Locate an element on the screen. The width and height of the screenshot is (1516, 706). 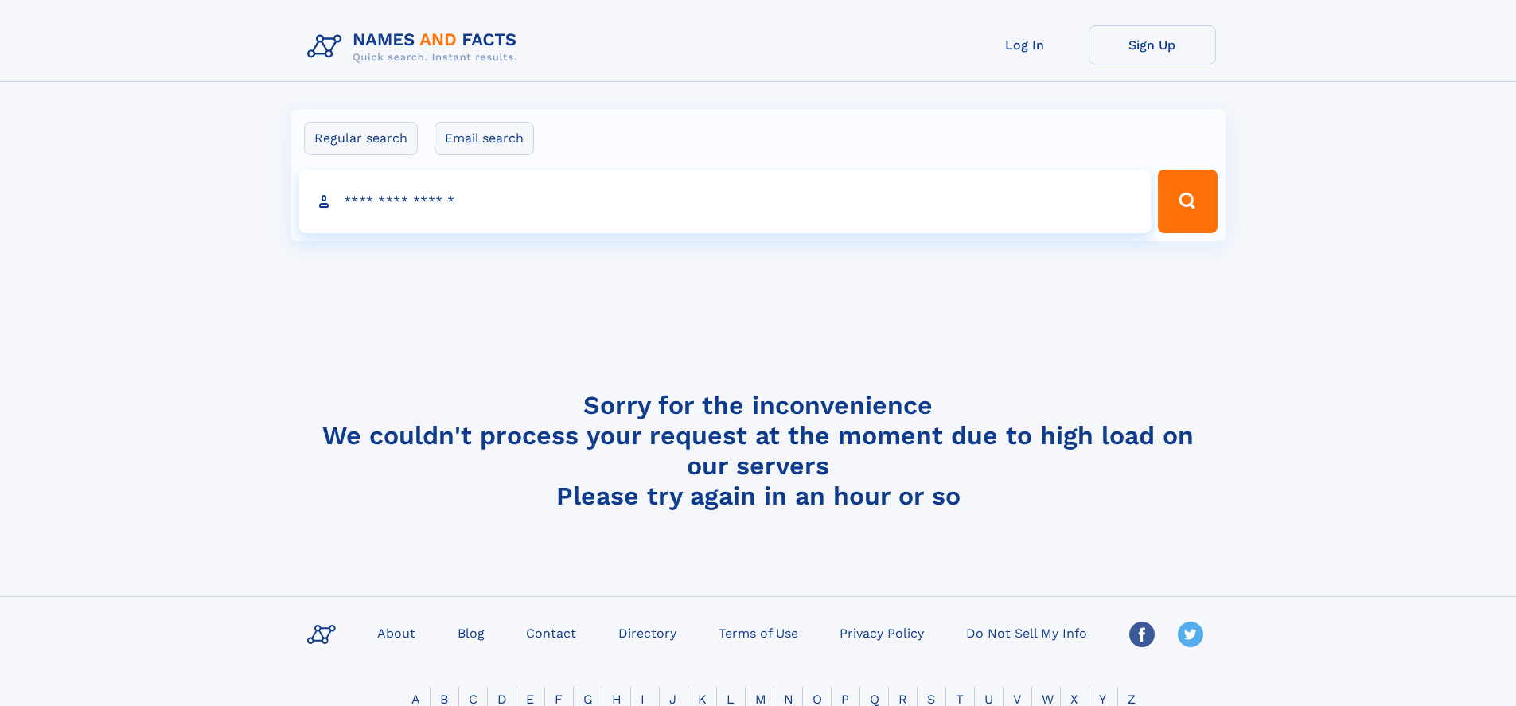
h4: Sorry for the inconvenience We couldn't process your request at the moment due to high load on ou... is located at coordinates (759, 451).